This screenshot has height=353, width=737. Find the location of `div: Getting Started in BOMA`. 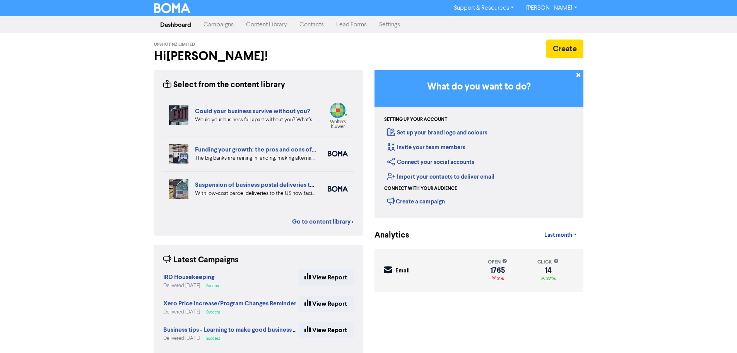

div: Getting Started in BOMA is located at coordinates (479, 144).